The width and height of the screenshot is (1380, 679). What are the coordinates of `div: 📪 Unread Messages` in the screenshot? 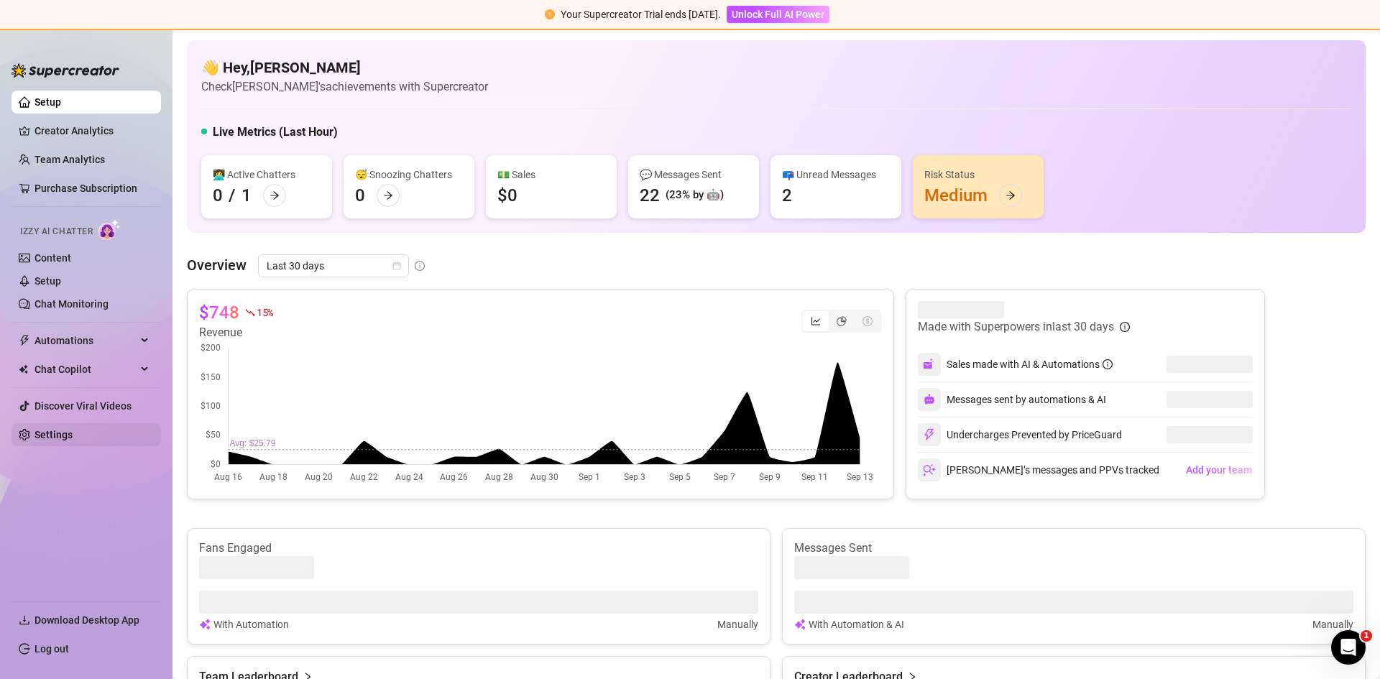 It's located at (836, 175).